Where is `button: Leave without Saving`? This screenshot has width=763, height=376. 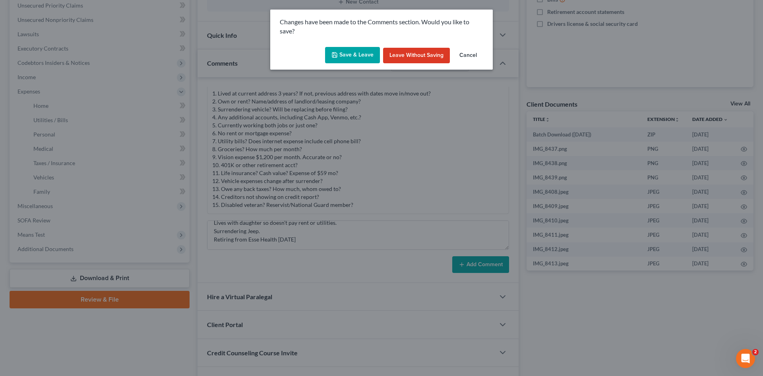
button: Leave without Saving is located at coordinates (416, 56).